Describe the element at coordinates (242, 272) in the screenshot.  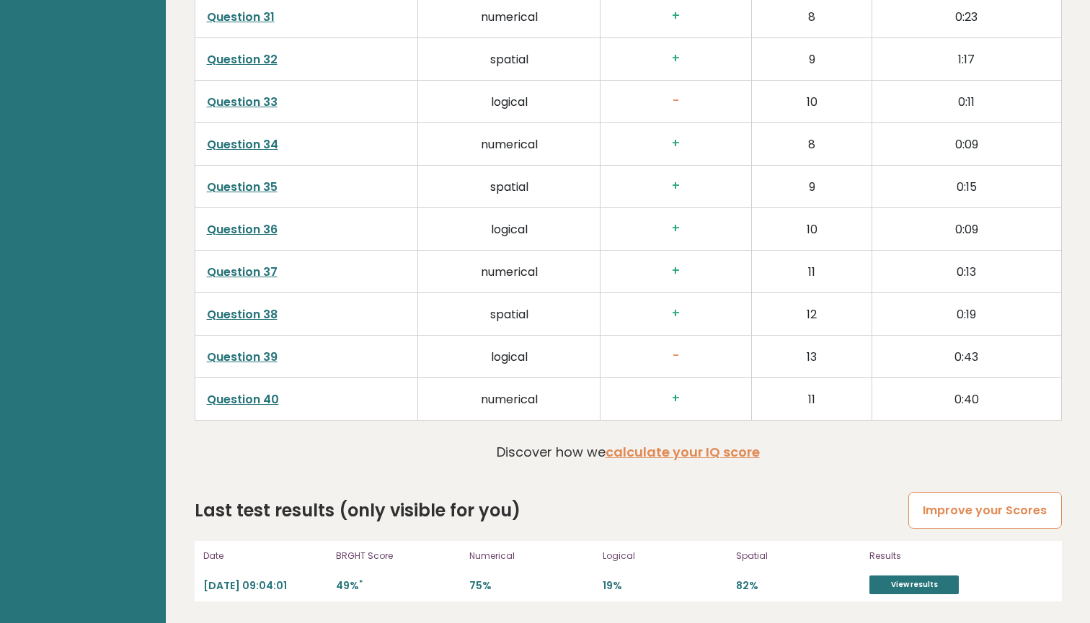
I see `a: Question 37` at that location.